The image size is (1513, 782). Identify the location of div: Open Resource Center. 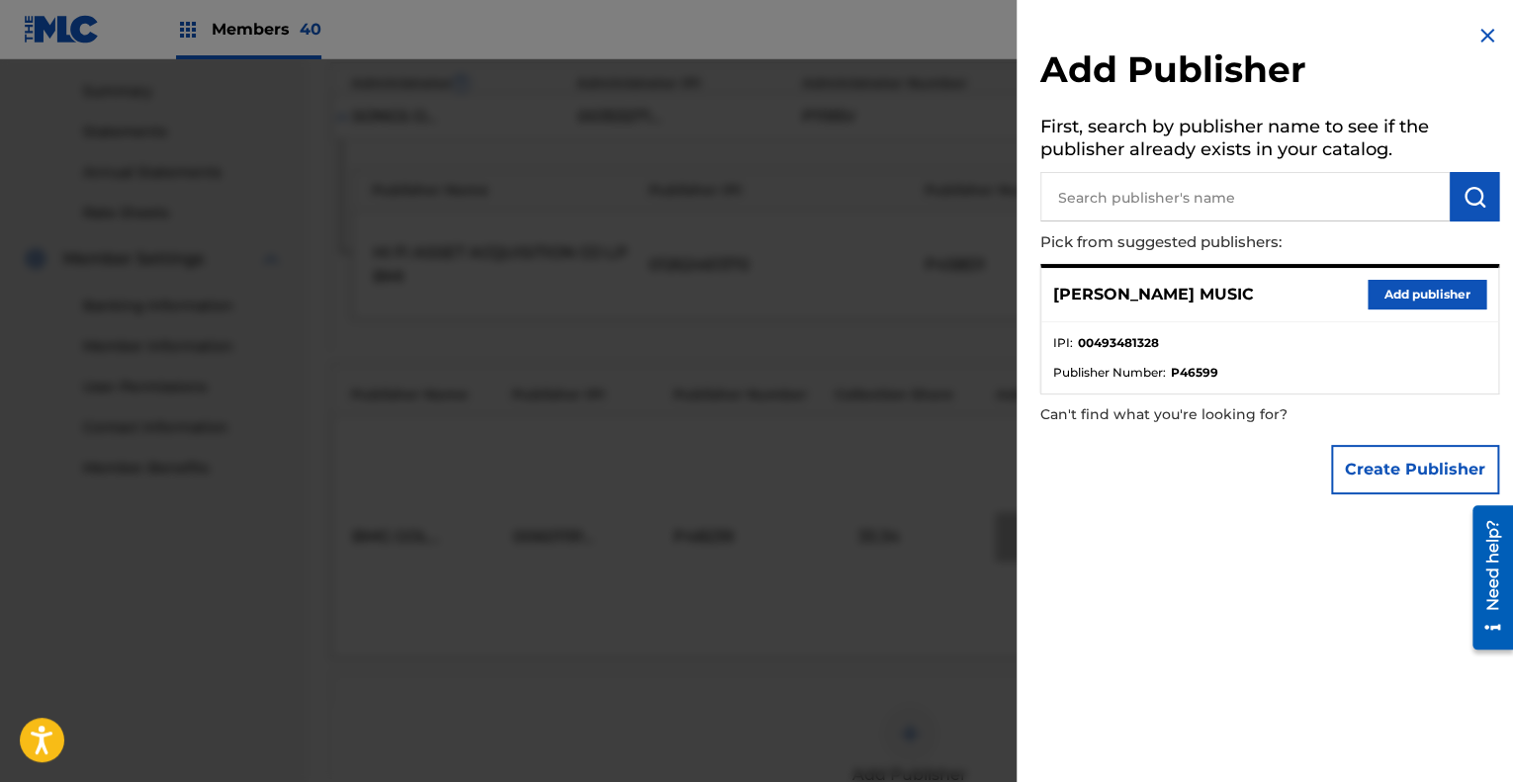
(35, 79).